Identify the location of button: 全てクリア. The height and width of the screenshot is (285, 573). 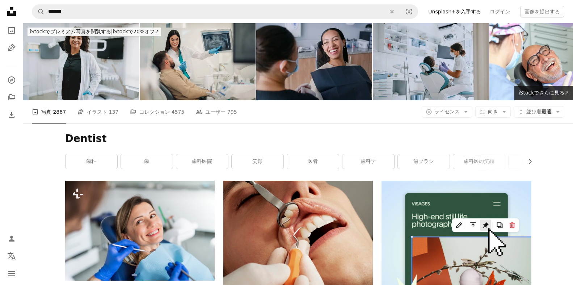
(392, 12).